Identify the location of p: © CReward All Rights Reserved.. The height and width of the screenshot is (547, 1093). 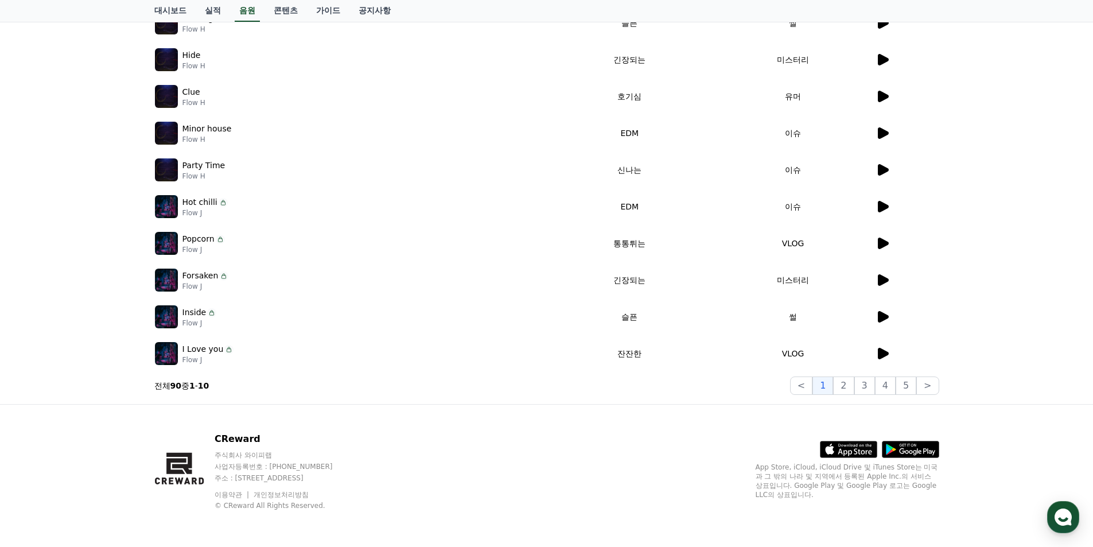
(285, 506).